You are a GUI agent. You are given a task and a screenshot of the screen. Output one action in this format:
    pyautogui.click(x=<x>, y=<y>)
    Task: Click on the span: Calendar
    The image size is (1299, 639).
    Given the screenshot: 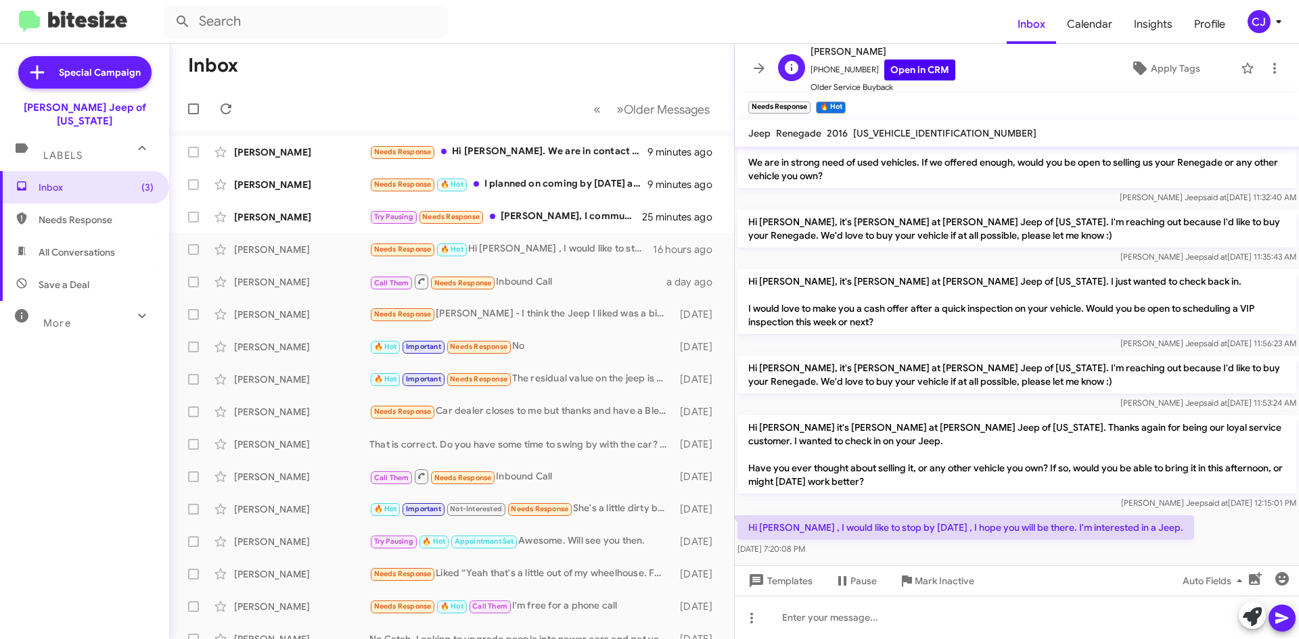 What is the action you would take?
    pyautogui.click(x=1089, y=24)
    